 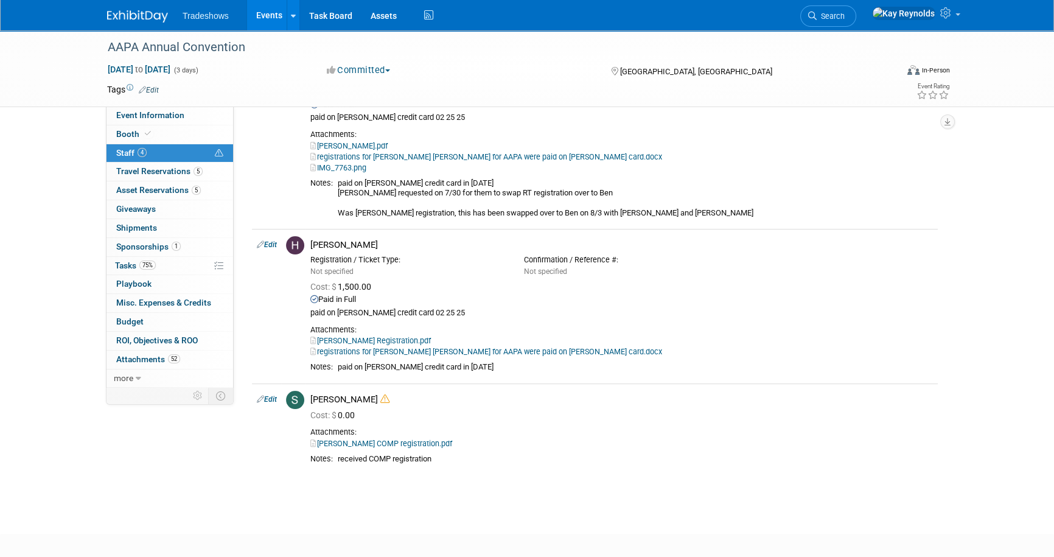 What do you see at coordinates (170, 153) in the screenshot?
I see `a: Staff4` at bounding box center [170, 153].